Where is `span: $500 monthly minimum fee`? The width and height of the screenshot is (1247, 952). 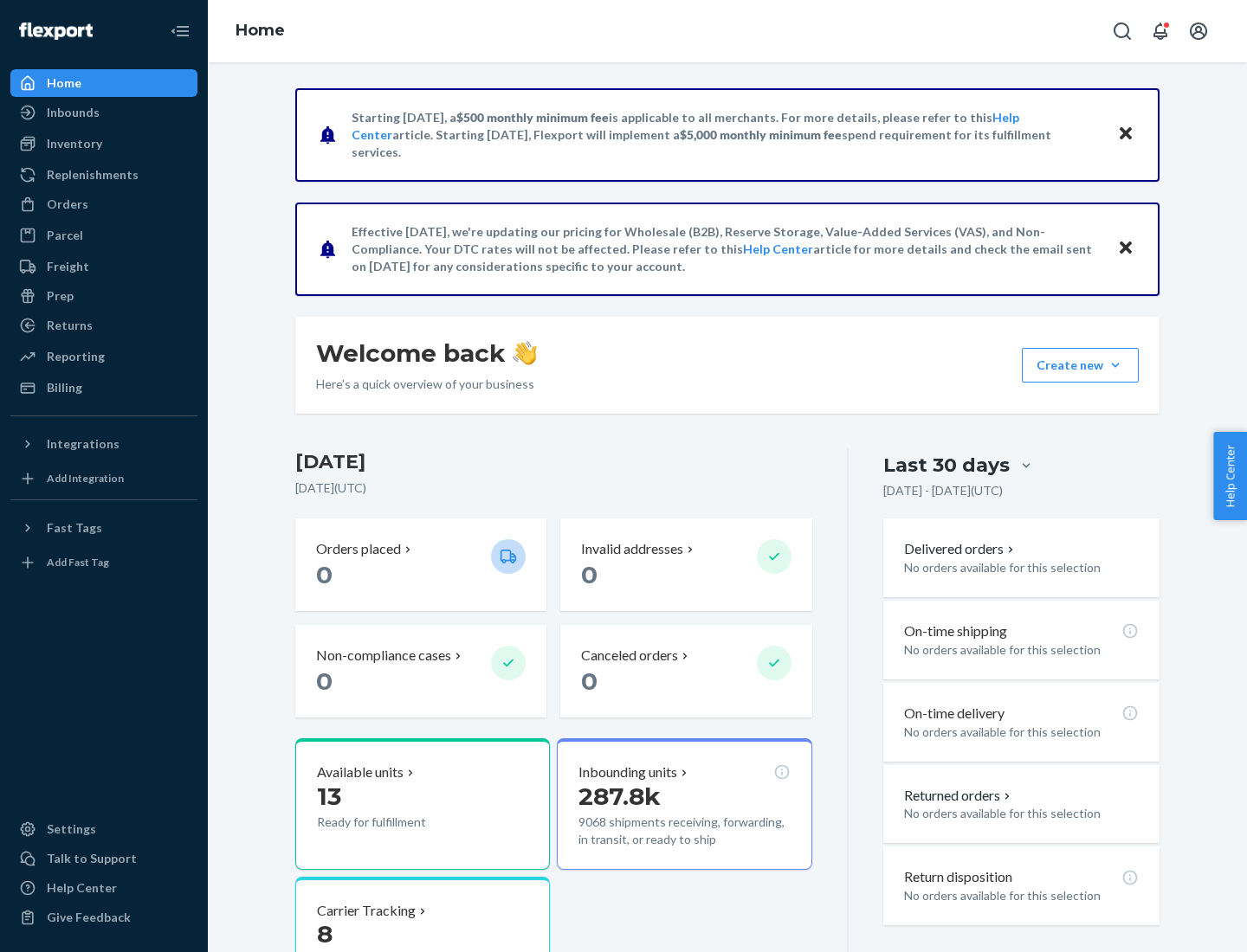
span: $500 monthly minimum fee is located at coordinates (532, 117).